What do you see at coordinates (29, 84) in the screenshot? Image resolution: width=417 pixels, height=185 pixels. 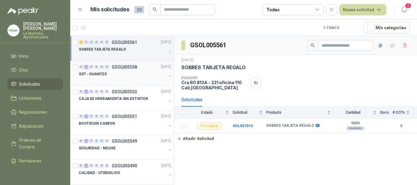 I see `span: Solicitudes` at bounding box center [29, 84].